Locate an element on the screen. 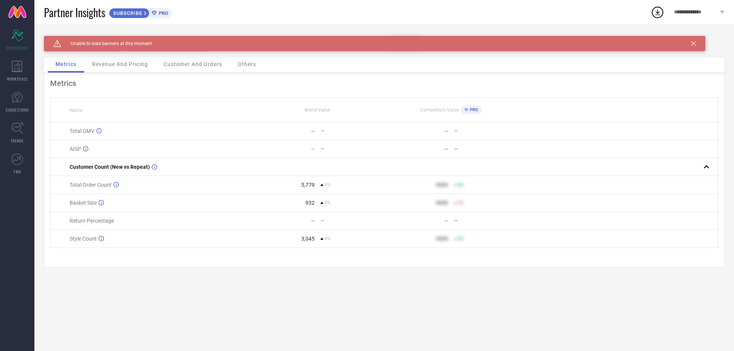 This screenshot has width=734, height=351. span: Basket Size is located at coordinates (83, 203).